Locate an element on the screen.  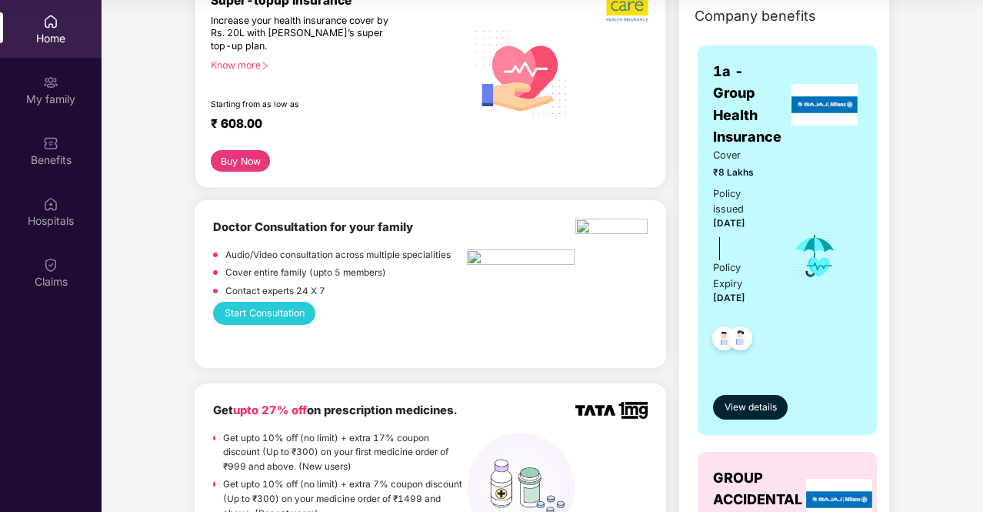
span: ₹8 Lakhs is located at coordinates (741, 172).